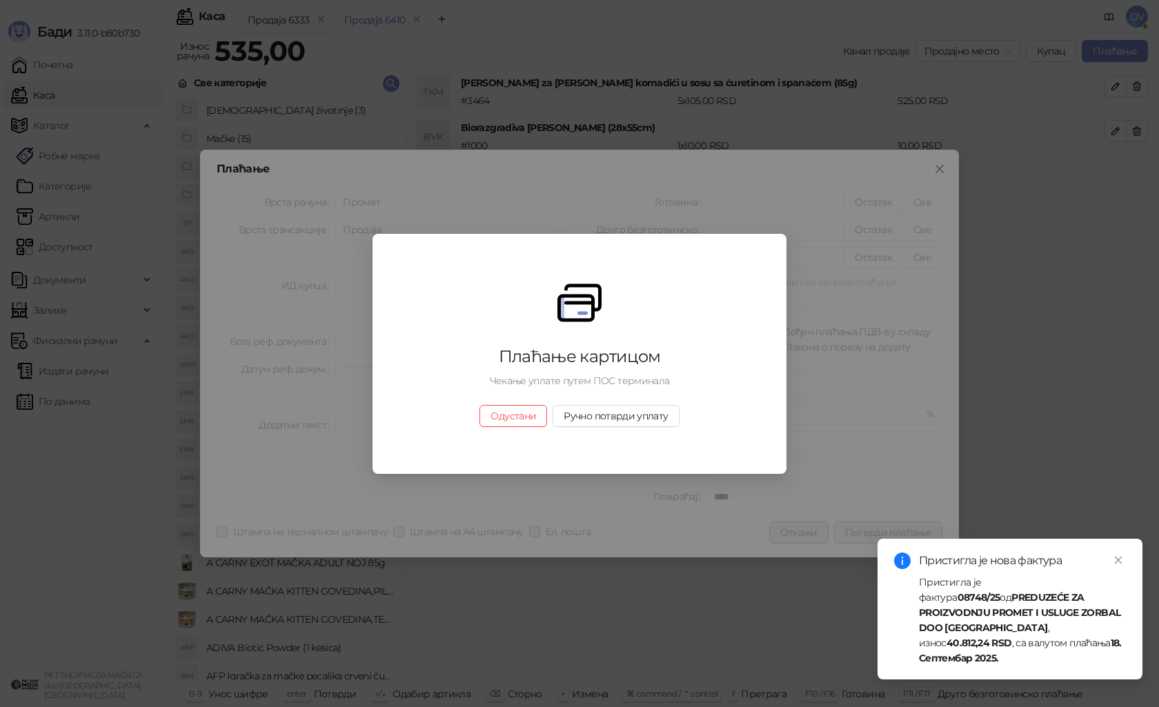  Describe the element at coordinates (1118, 560) in the screenshot. I see `span: close` at that location.